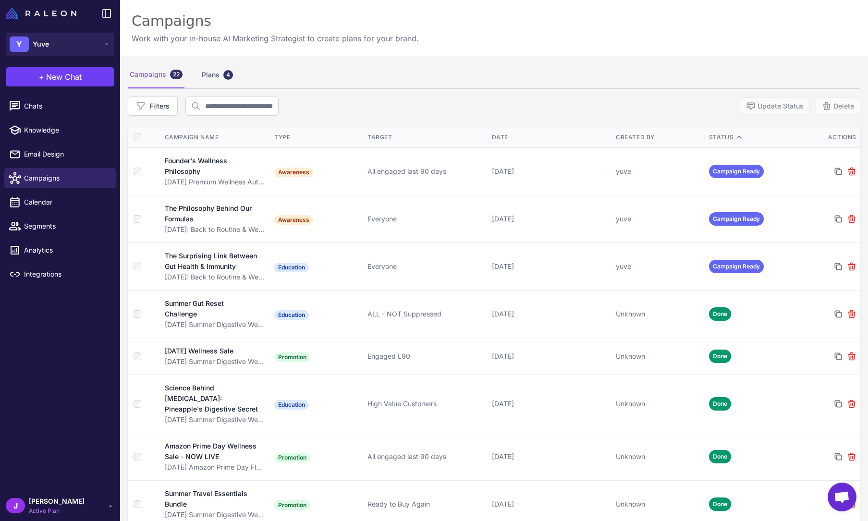 The image size is (868, 521). I want to click on div: Type, so click(317, 137).